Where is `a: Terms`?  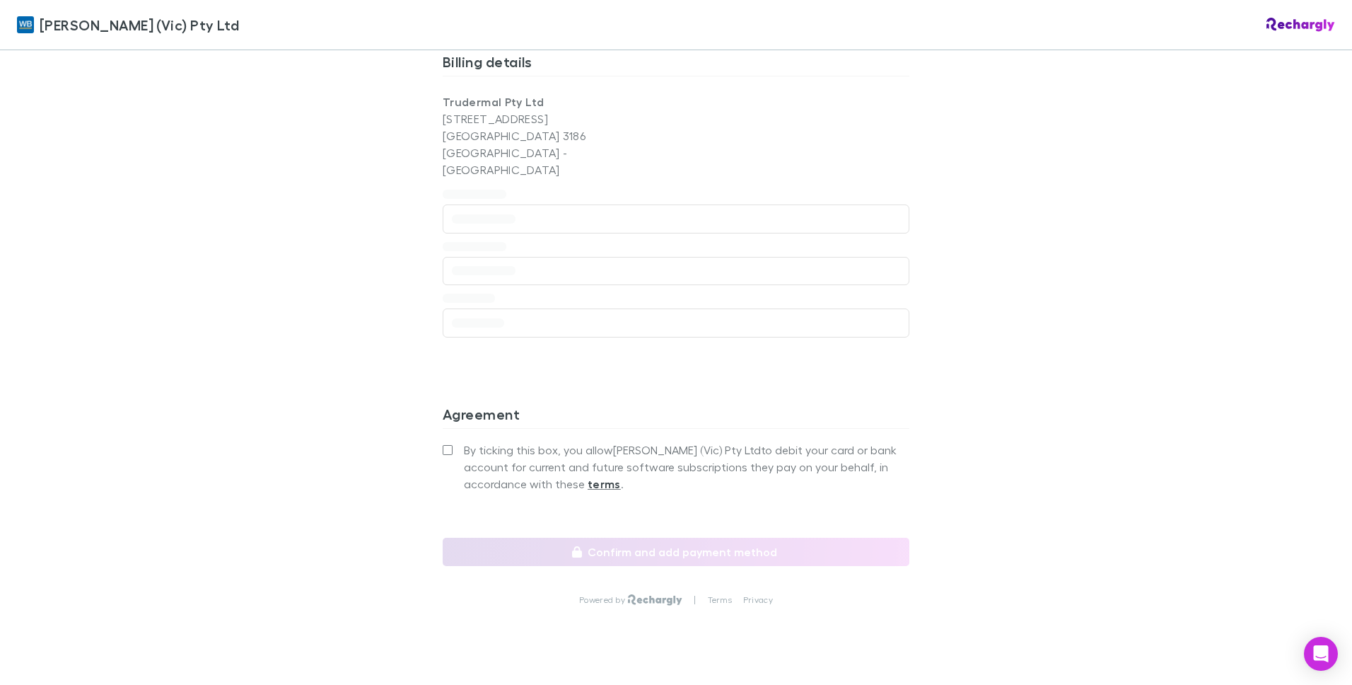 a: Terms is located at coordinates (720, 600).